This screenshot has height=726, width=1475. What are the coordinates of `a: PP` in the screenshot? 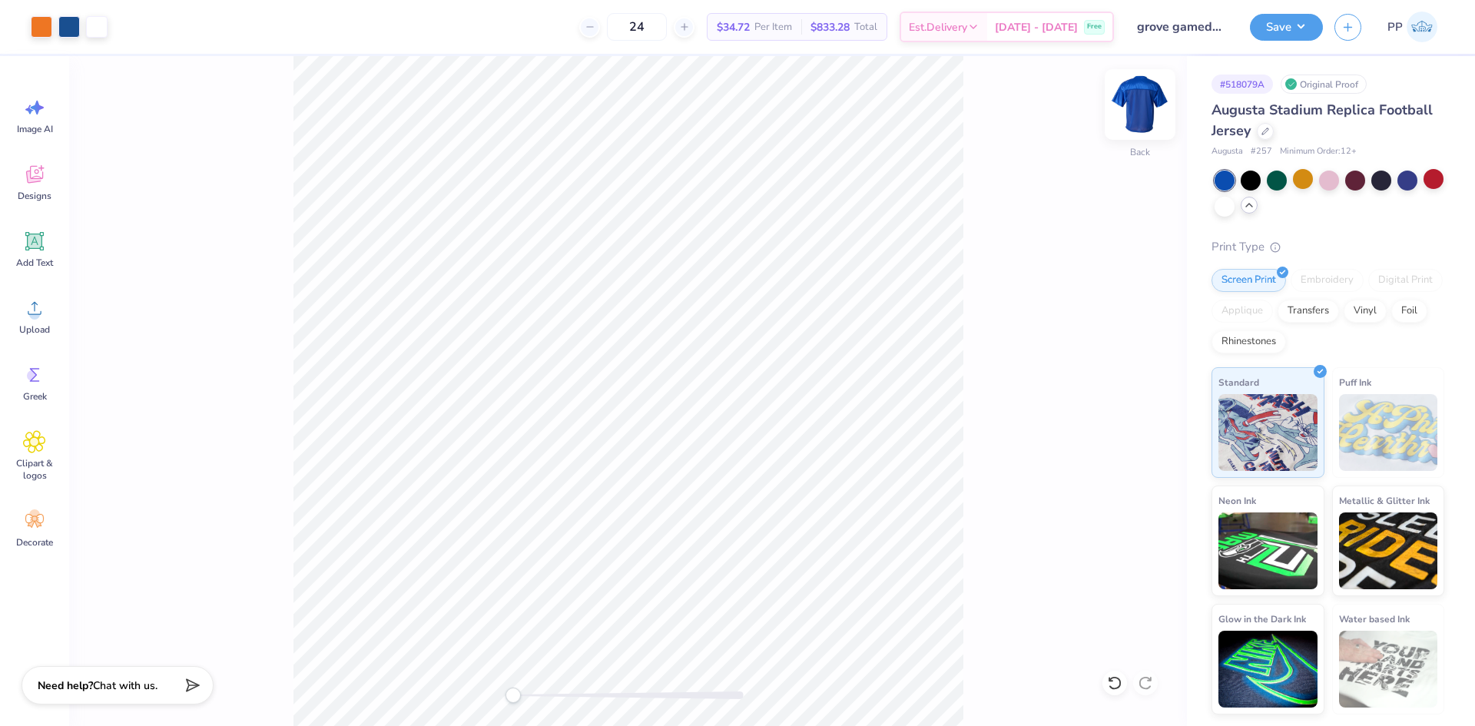 It's located at (1412, 27).